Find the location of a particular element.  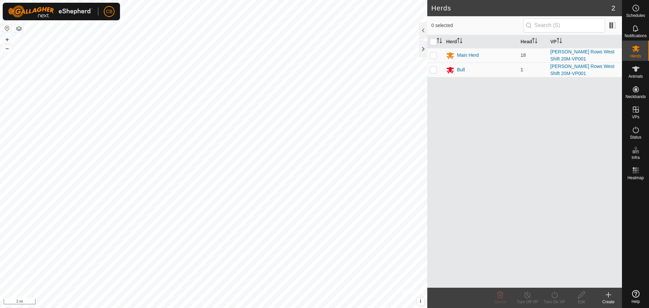

div: Main Herd is located at coordinates (468, 55).